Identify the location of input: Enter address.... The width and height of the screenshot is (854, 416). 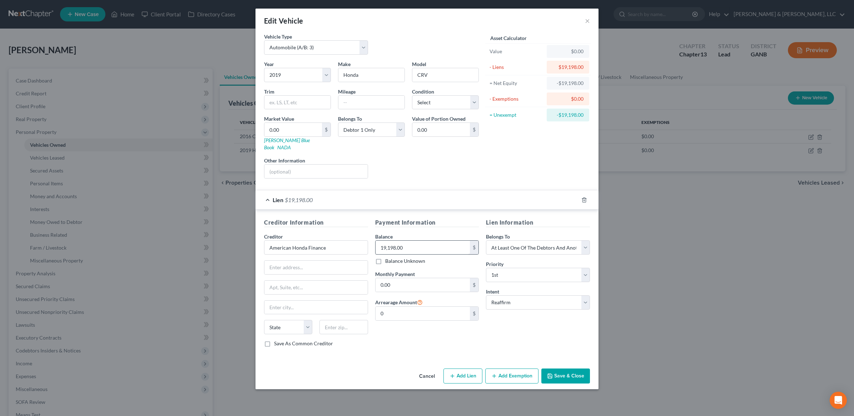
(316, 267).